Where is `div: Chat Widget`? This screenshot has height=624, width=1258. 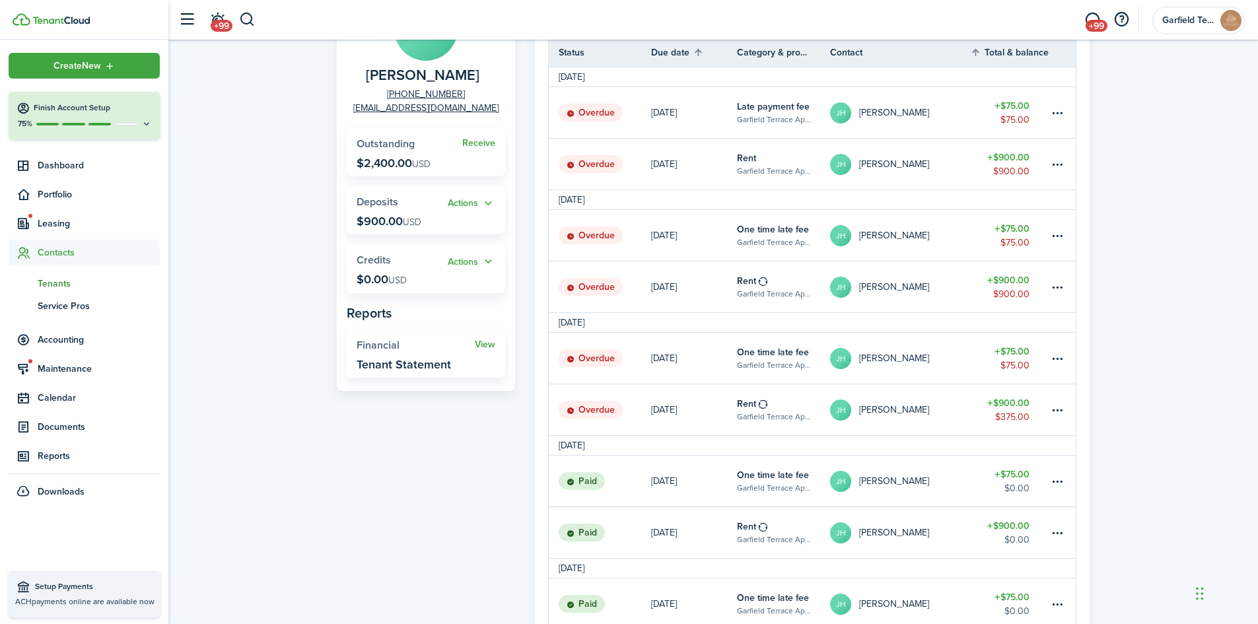
div: Chat Widget is located at coordinates (1225, 592).